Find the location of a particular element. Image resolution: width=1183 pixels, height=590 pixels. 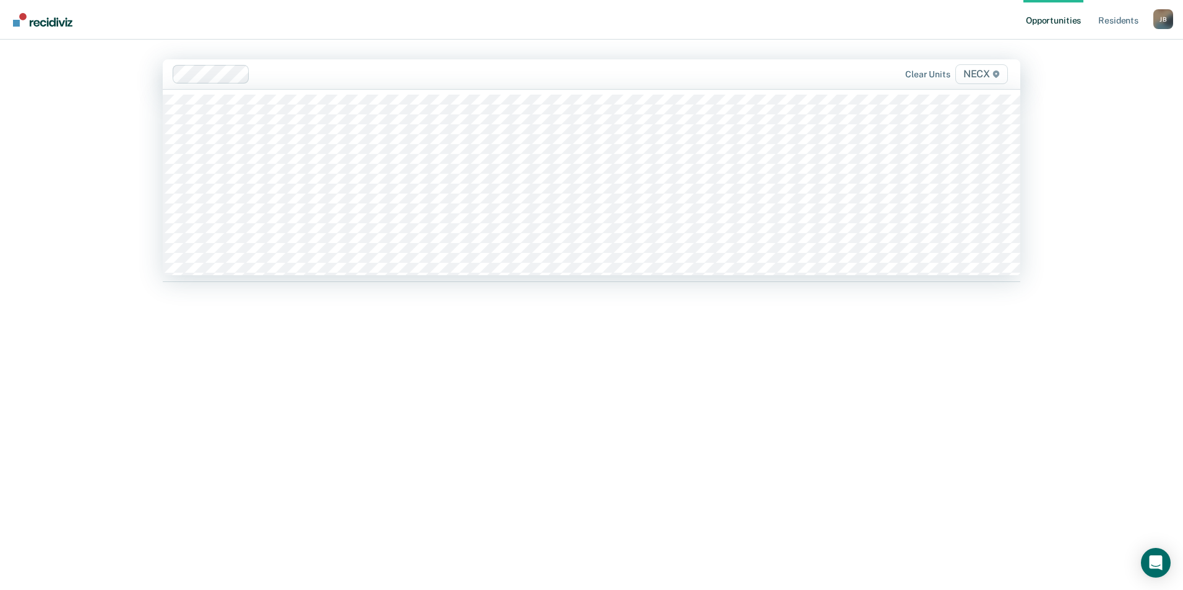

button: Profile dropdown button is located at coordinates (1163, 19).